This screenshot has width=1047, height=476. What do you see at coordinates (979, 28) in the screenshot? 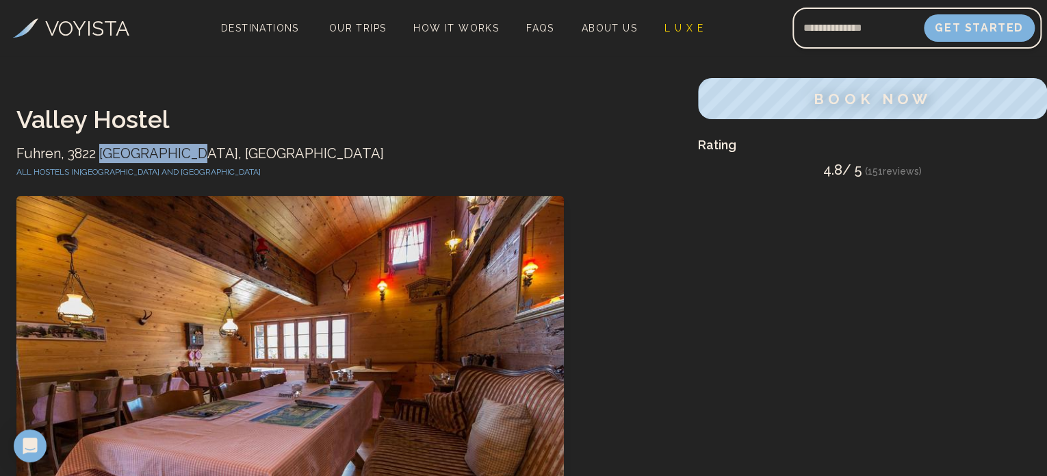
I see `button: Get Started` at bounding box center [979, 28].